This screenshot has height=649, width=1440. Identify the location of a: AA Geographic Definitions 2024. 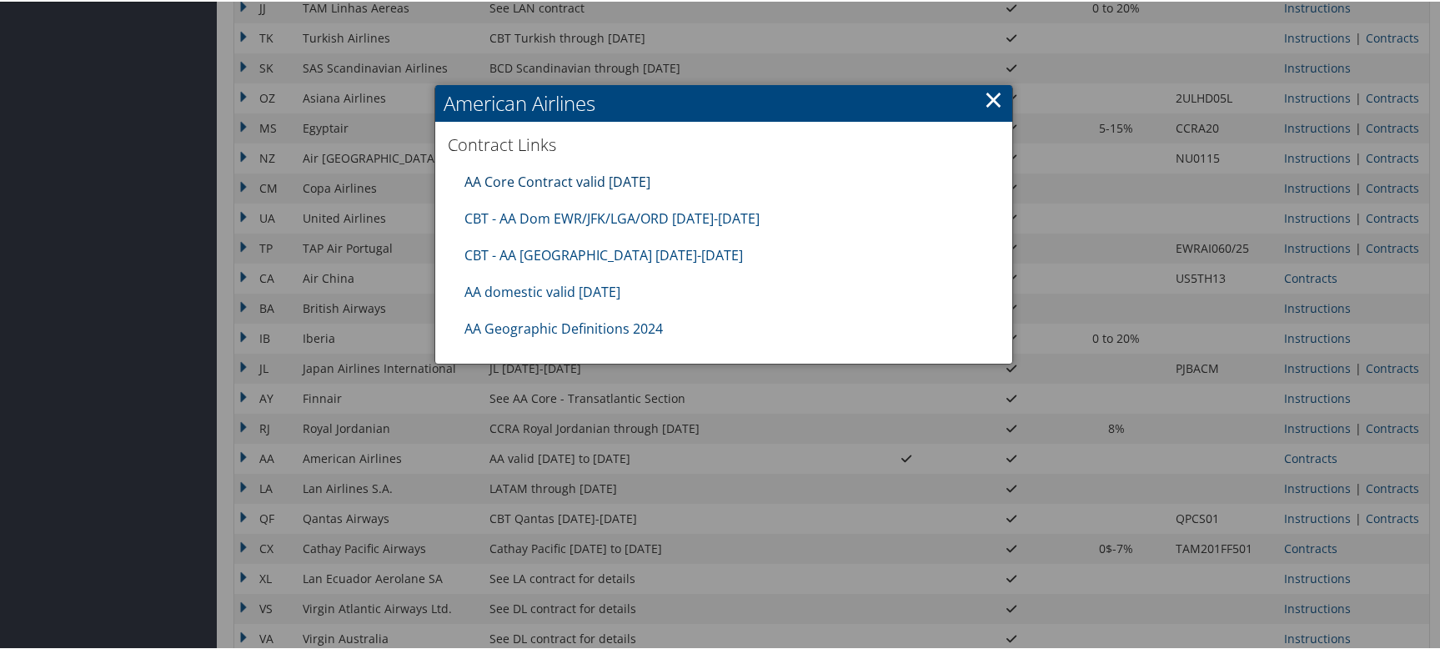
(564, 327).